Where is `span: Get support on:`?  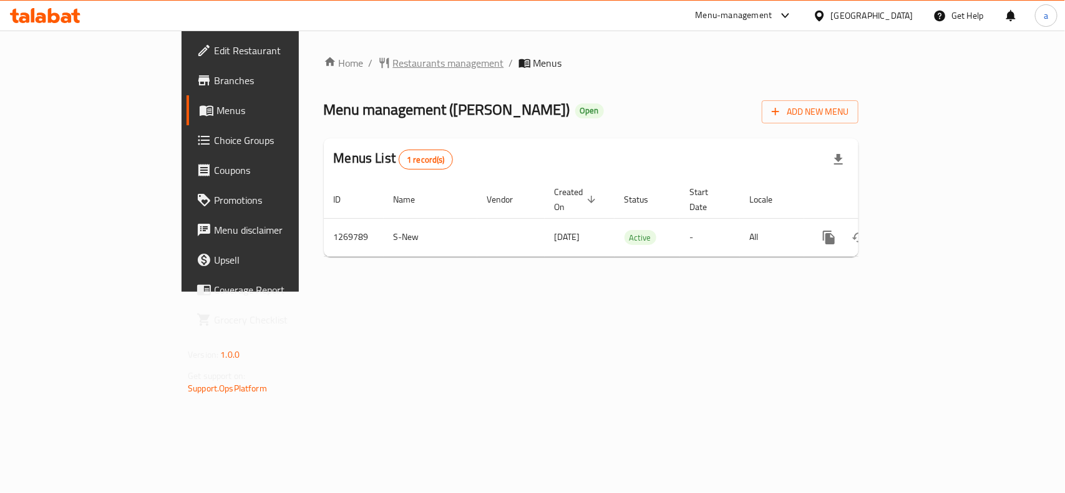 span: Get support on: is located at coordinates (216, 376).